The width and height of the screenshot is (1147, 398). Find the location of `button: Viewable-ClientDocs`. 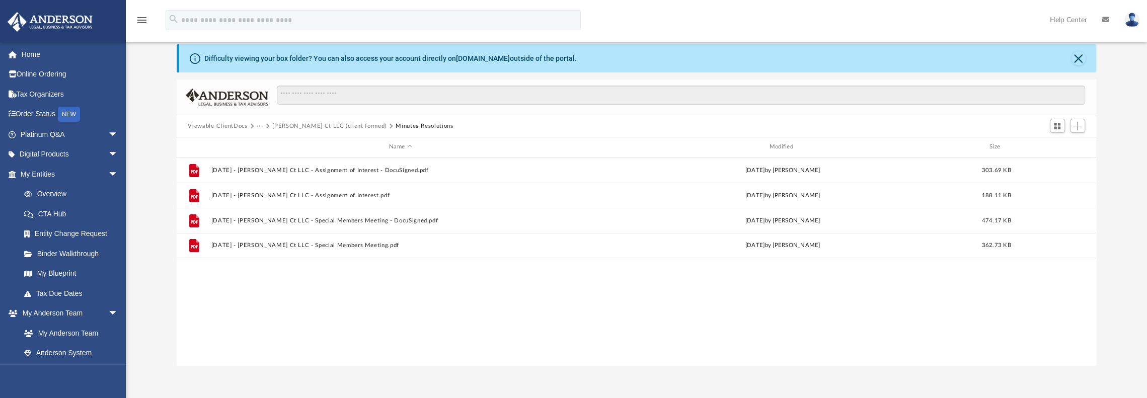

button: Viewable-ClientDocs is located at coordinates (217, 126).